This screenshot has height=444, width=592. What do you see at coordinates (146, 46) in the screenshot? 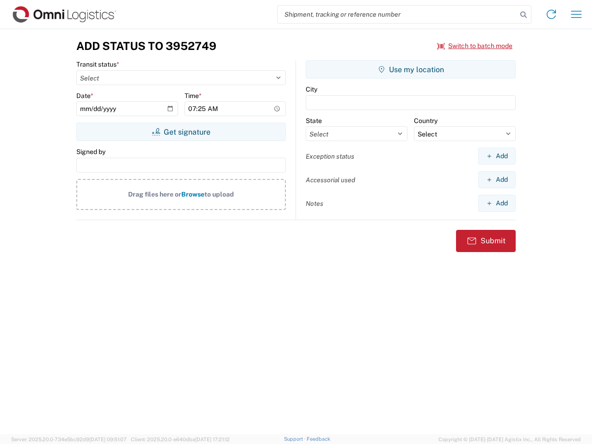
I see `h3: Add Status to 3952749` at bounding box center [146, 46].